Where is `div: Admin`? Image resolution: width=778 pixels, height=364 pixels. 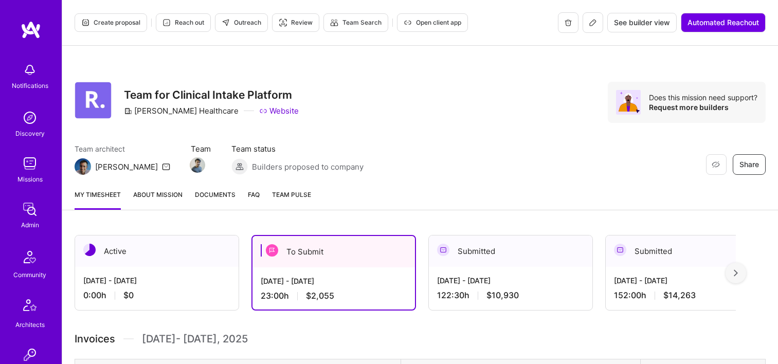
div: Admin is located at coordinates (30, 225).